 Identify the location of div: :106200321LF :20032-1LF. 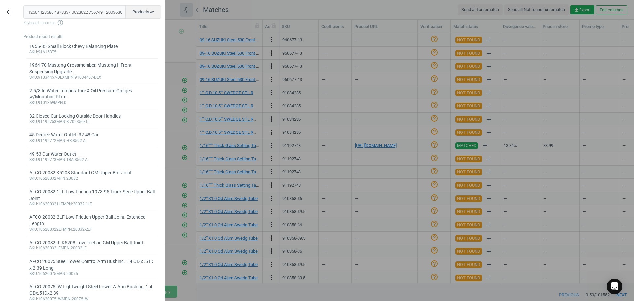
(92, 204).